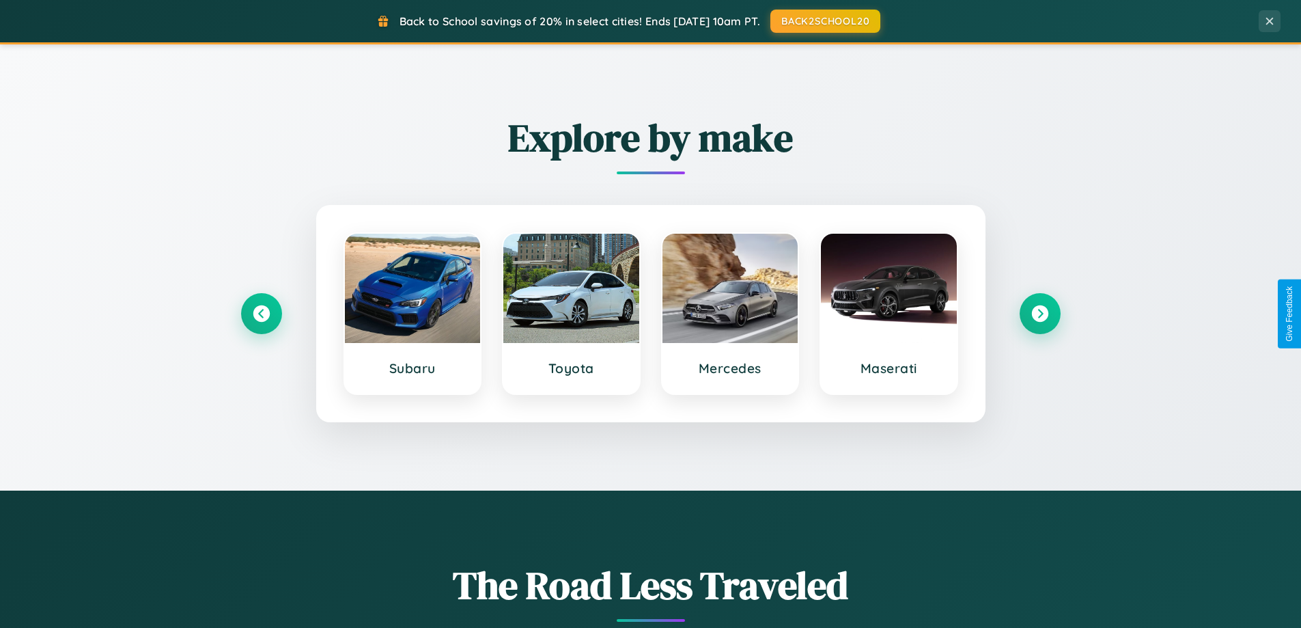 This screenshot has width=1301, height=628. Describe the element at coordinates (651, 585) in the screenshot. I see `h1: The Road Less Traveled` at that location.